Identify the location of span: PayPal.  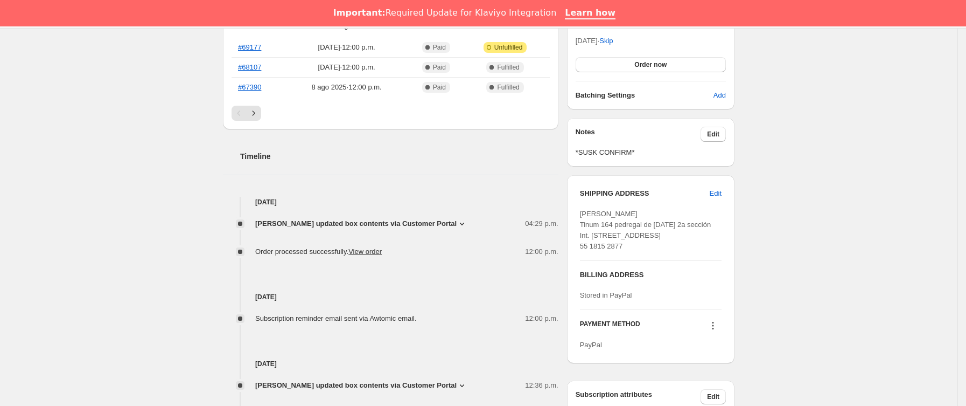
(591, 344).